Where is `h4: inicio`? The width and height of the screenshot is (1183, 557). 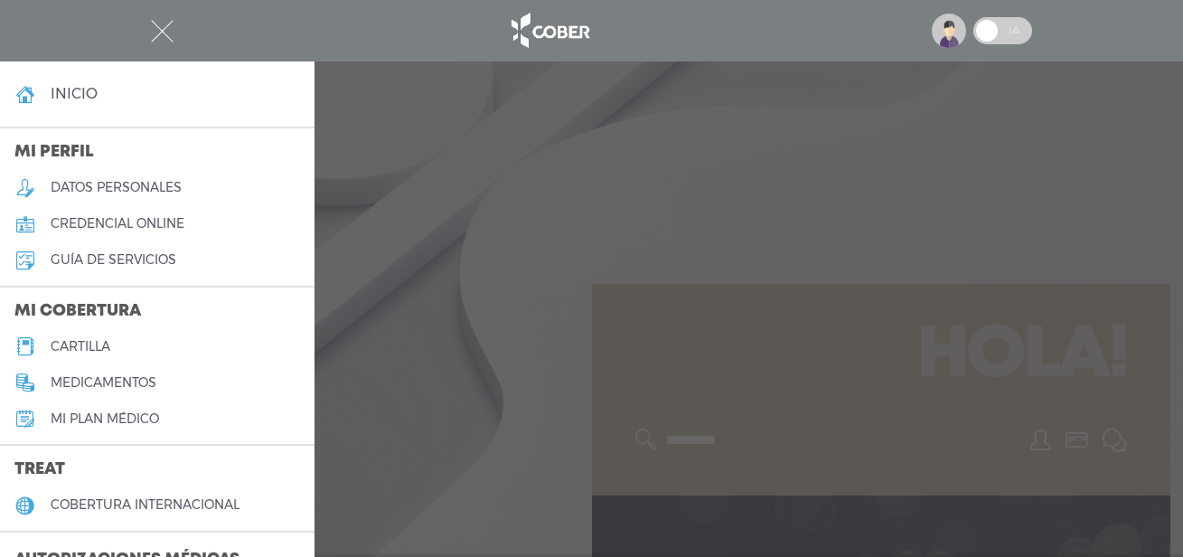 h4: inicio is located at coordinates (74, 93).